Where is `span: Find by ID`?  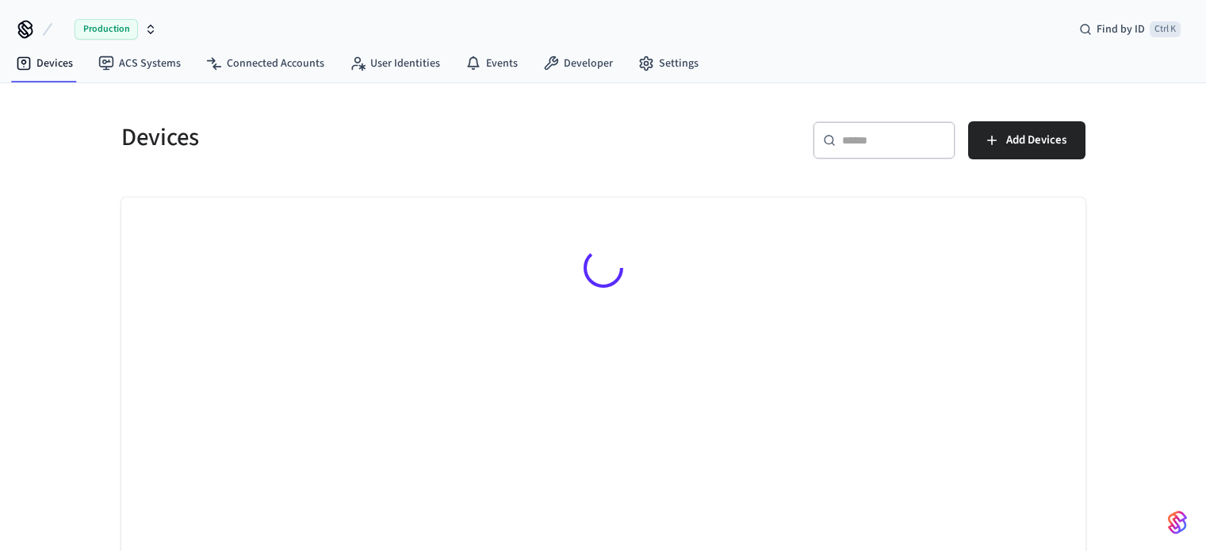 span: Find by ID is located at coordinates (1120, 29).